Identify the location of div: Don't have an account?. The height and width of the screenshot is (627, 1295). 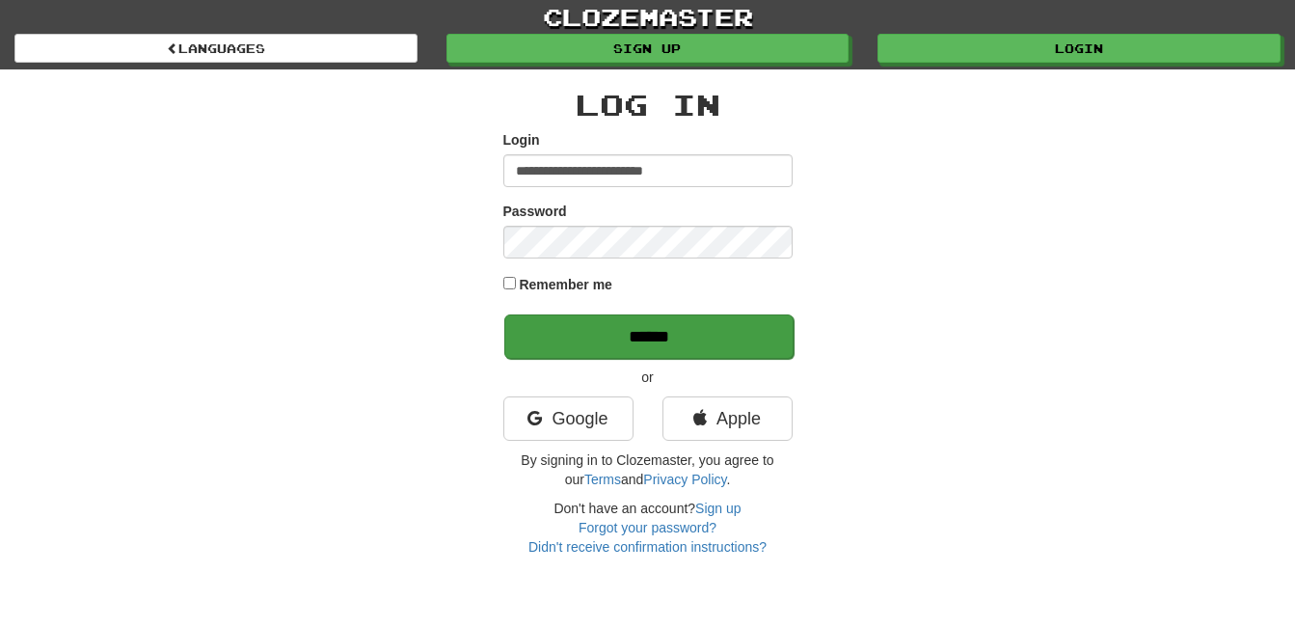
(648, 528).